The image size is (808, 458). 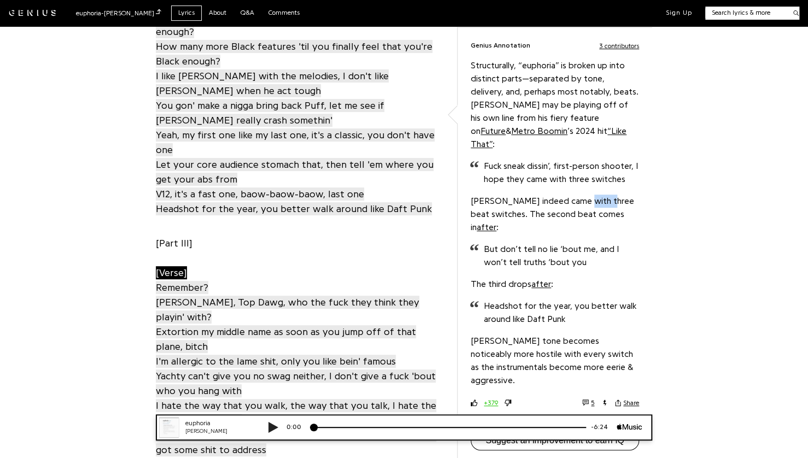 I want to click on span: Share, so click(x=631, y=403).